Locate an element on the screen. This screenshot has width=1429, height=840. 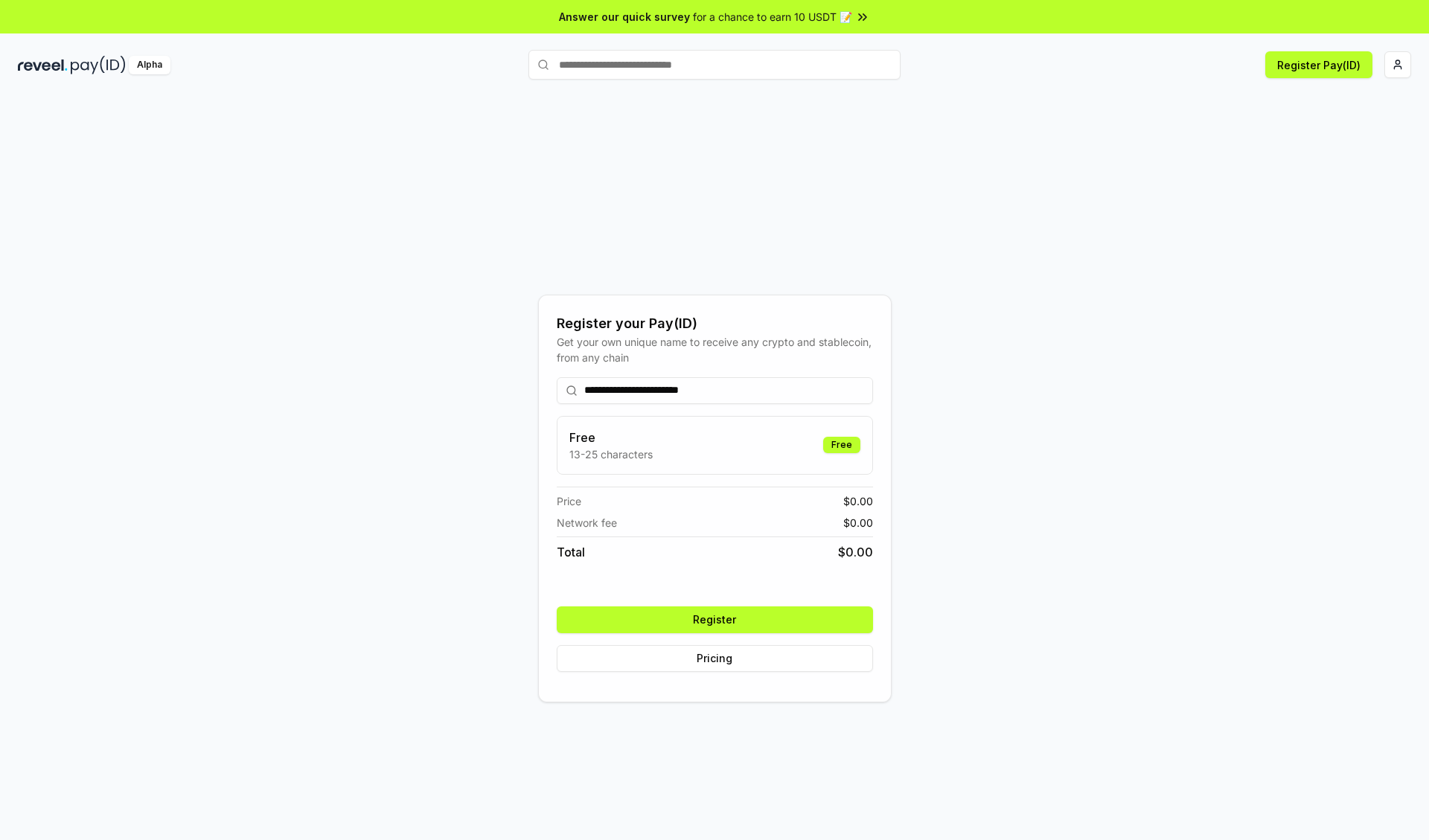
div: Register your Pay(ID) is located at coordinates (714, 323).